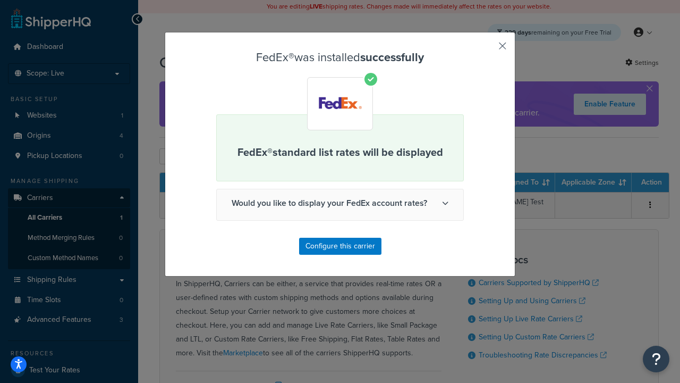 This screenshot has height=383, width=680. Describe the element at coordinates (340, 246) in the screenshot. I see `button: Configure this carrier` at that location.